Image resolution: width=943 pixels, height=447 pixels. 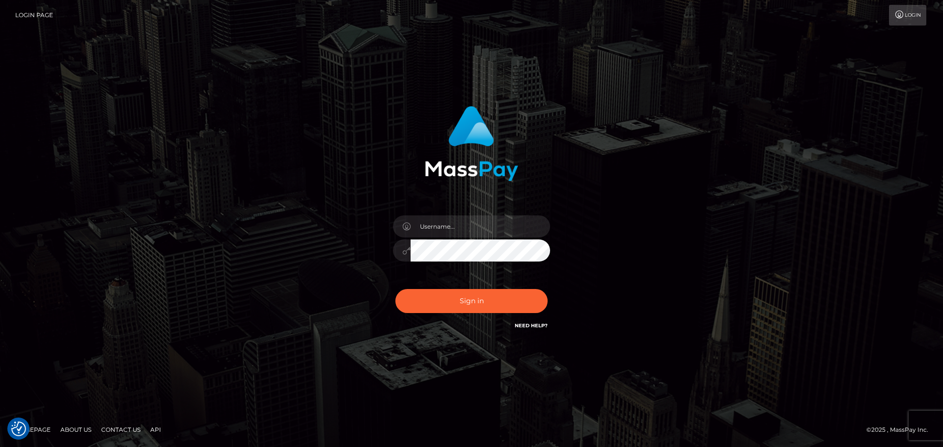 What do you see at coordinates (480, 226) in the screenshot?
I see `input: Username...` at bounding box center [480, 226].